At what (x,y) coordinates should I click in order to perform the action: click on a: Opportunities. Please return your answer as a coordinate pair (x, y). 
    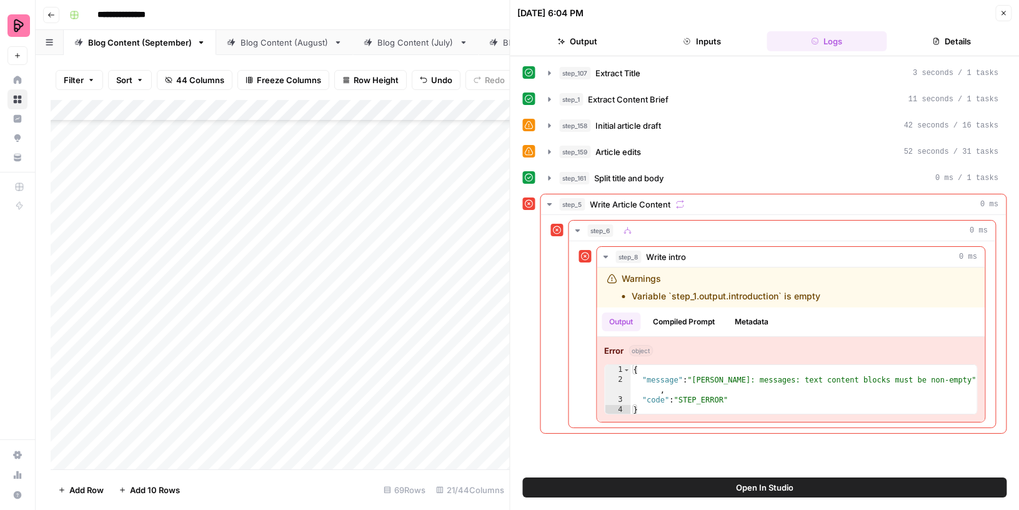
    Looking at the image, I should click on (17, 138).